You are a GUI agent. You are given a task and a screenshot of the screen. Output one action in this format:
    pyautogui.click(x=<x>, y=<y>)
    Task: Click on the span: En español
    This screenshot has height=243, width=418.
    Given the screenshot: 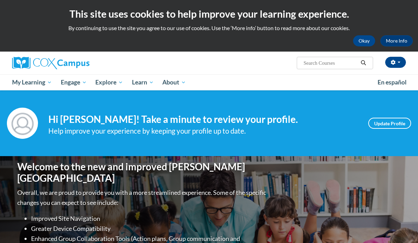 What is the action you would take?
    pyautogui.click(x=392, y=82)
    